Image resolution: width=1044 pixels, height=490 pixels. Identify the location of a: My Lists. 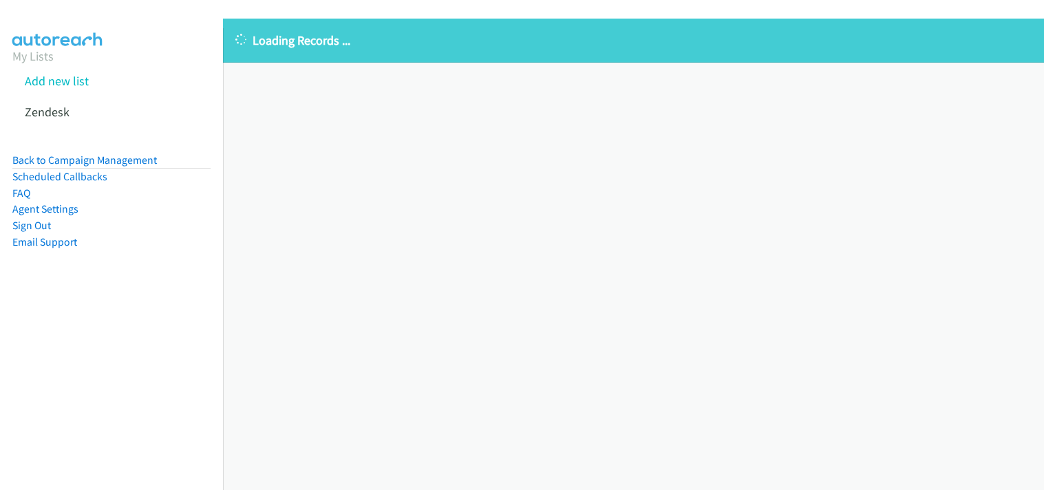
(33, 56).